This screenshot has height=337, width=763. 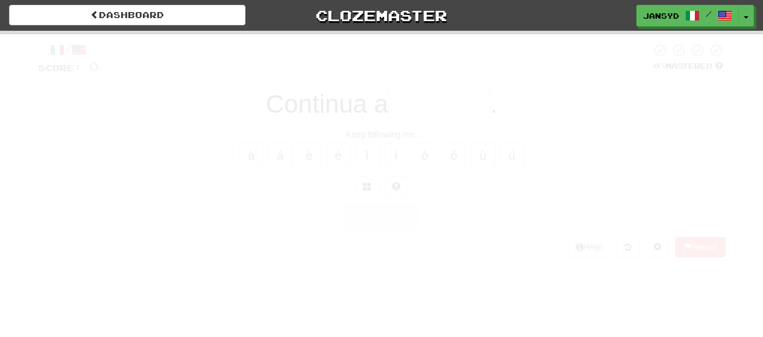 What do you see at coordinates (454, 156) in the screenshot?
I see `button: ó` at bounding box center [454, 156].